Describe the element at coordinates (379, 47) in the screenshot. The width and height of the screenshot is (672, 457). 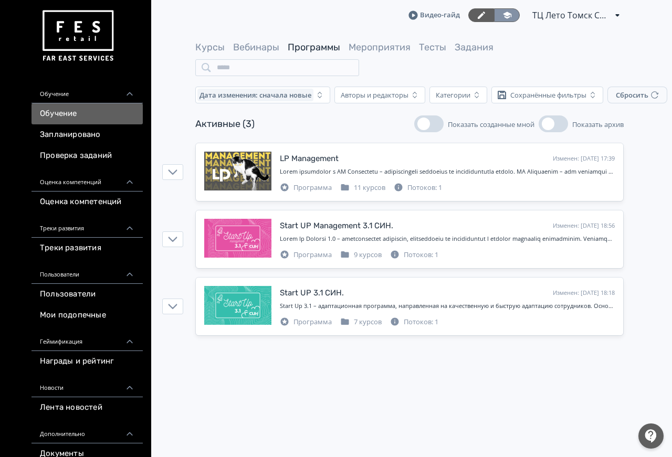
I see `a: Мероприятия` at that location.